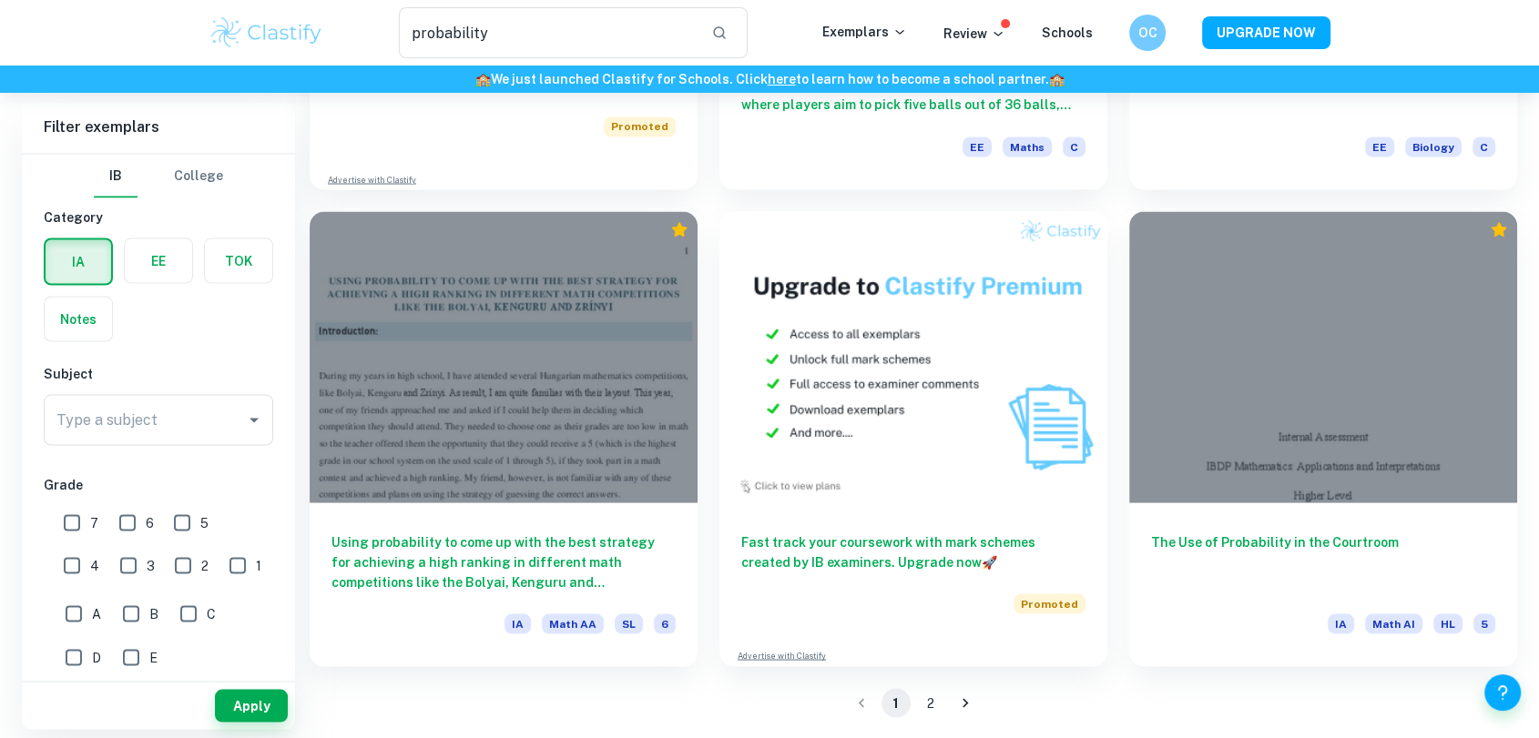  What do you see at coordinates (1147, 33) in the screenshot?
I see `h6: OC` at bounding box center [1147, 33].